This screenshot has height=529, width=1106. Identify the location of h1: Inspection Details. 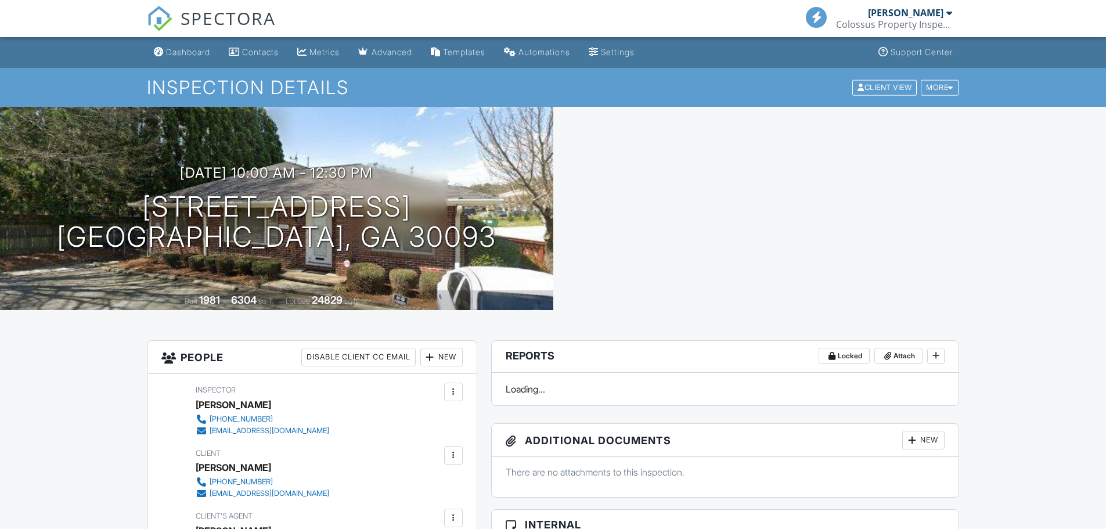
(553, 87).